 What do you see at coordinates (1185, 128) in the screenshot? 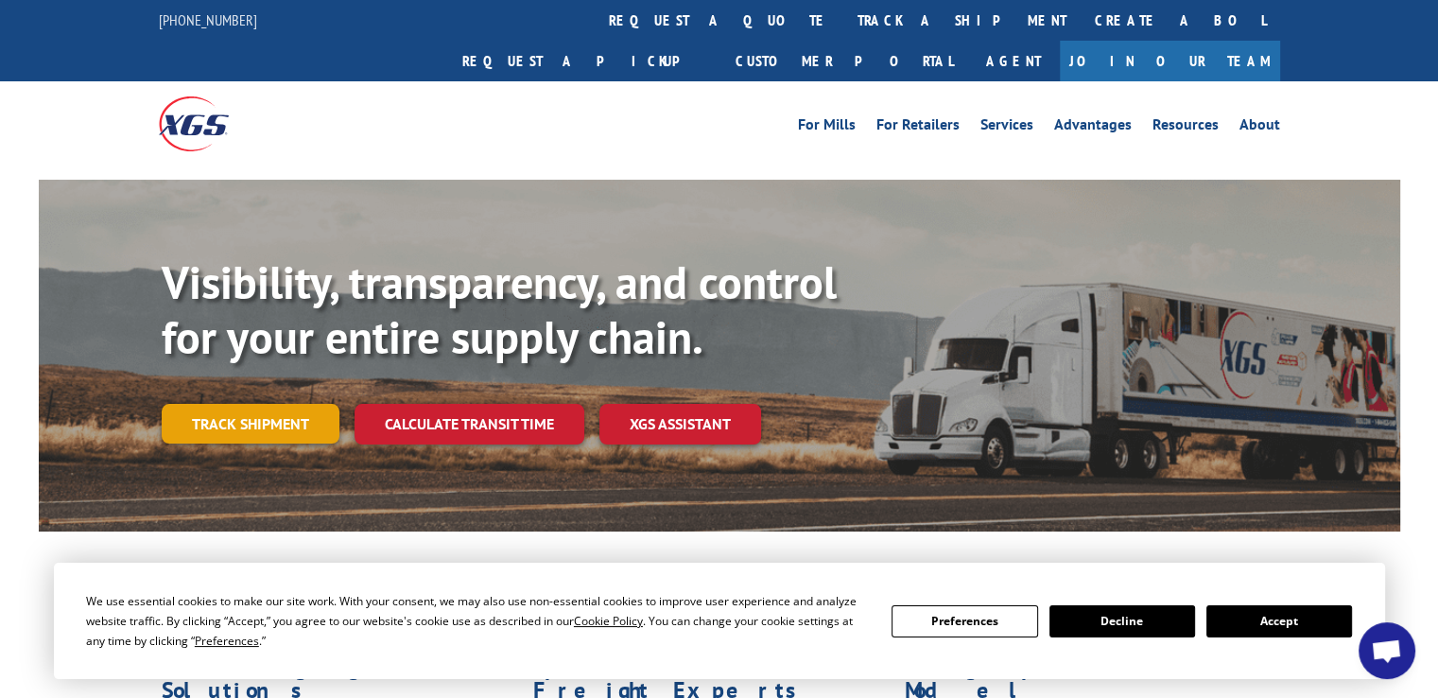
I see `a: Resources` at bounding box center [1185, 128].